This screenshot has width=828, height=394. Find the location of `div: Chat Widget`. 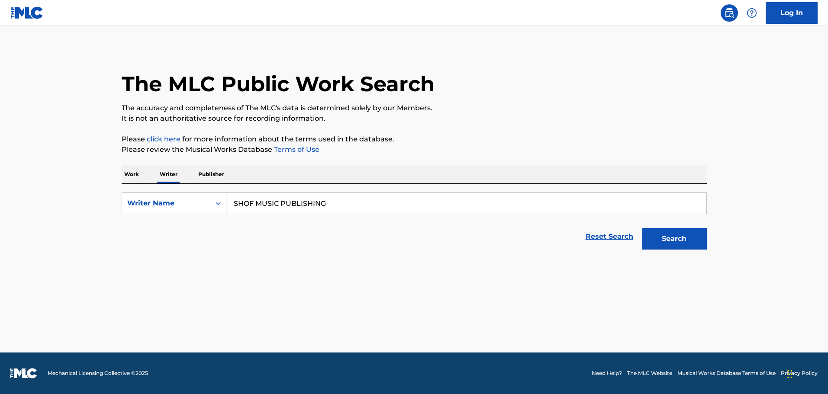

div: Chat Widget is located at coordinates (806, 373).